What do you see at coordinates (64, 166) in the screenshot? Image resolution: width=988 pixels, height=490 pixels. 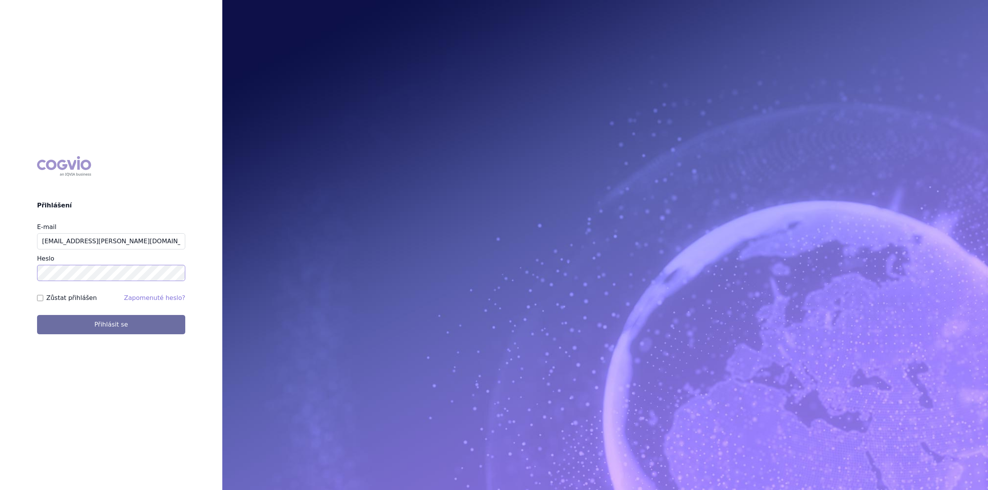 I see `div: COGVIO` at bounding box center [64, 166].